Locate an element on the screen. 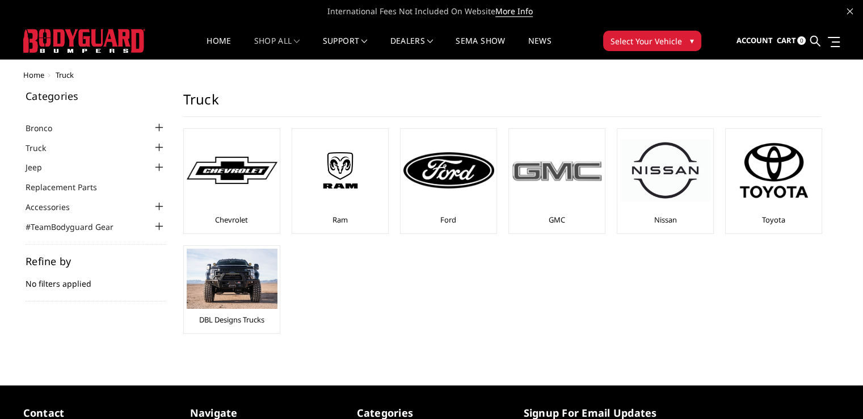 This screenshot has width=863, height=419. a: Support is located at coordinates (345, 48).